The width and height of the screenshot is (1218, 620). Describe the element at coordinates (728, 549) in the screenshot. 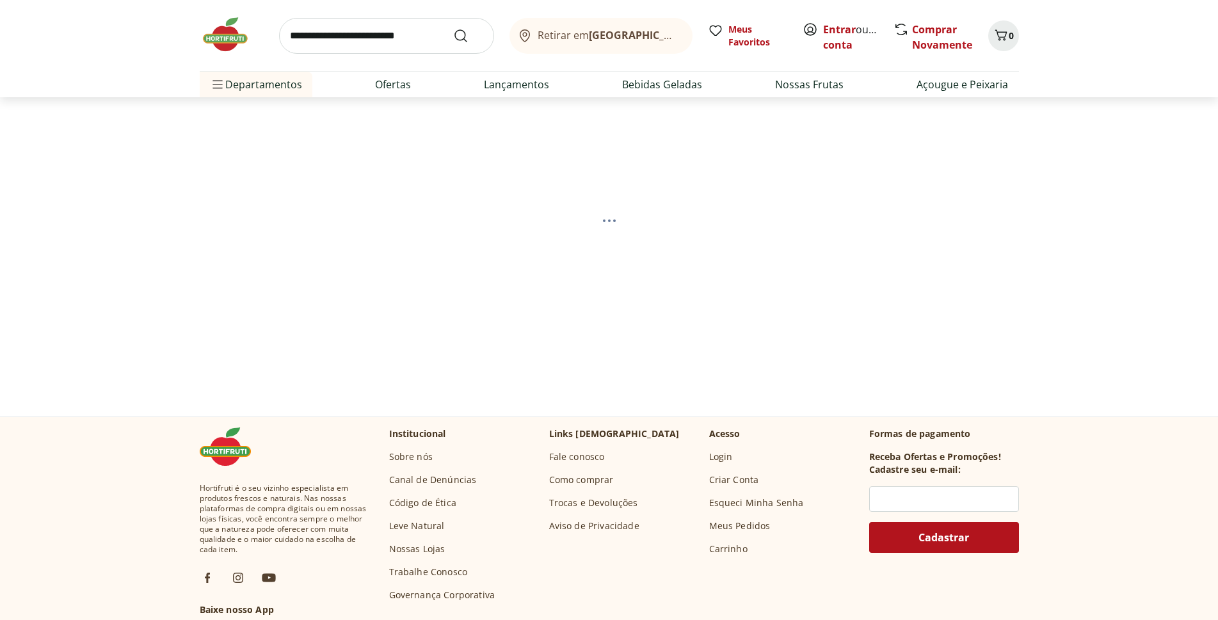

I see `a: Carrinho` at that location.